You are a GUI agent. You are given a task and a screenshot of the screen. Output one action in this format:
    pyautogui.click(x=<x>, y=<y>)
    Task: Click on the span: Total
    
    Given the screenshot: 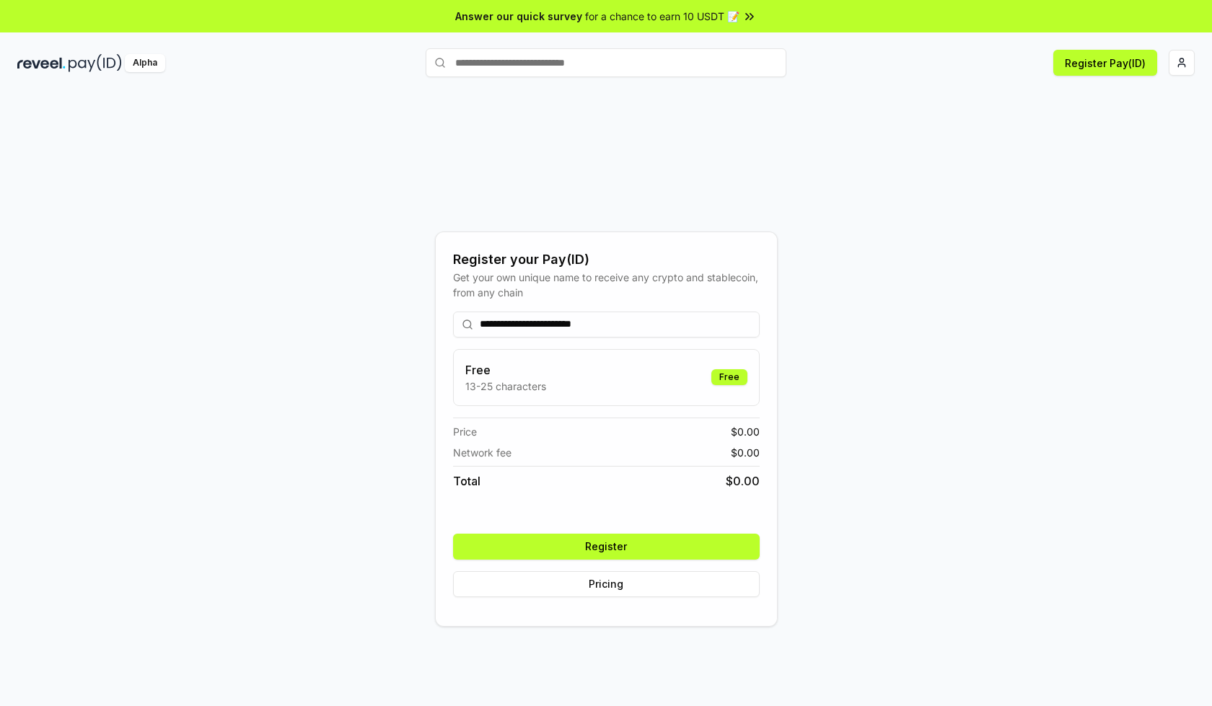 What is the action you would take?
    pyautogui.click(x=467, y=481)
    